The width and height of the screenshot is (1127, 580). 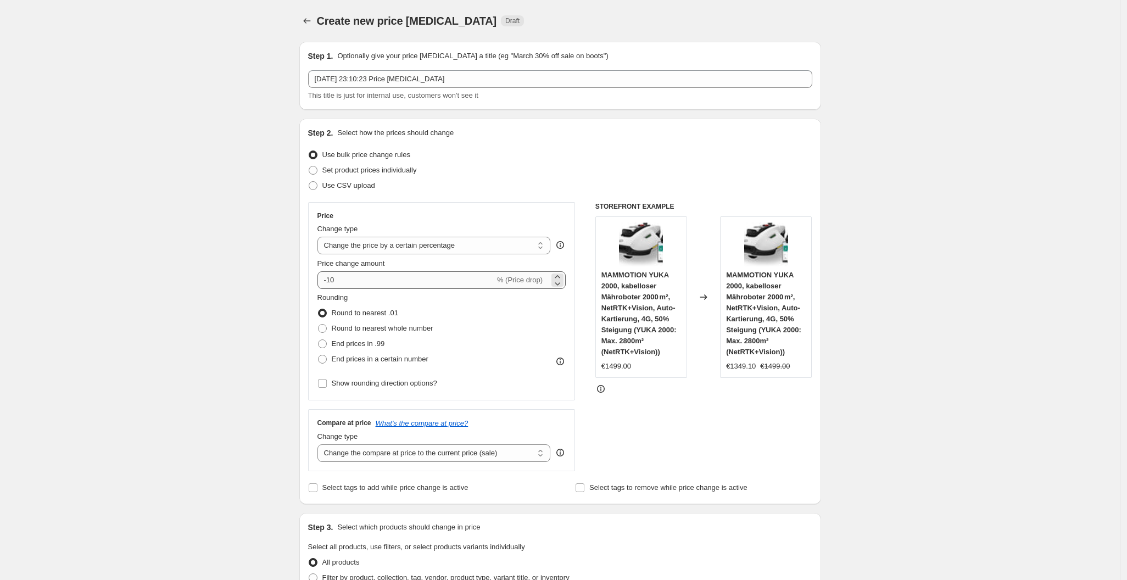 What do you see at coordinates (520, 280) in the screenshot?
I see `span: % (Price drop)` at bounding box center [520, 280].